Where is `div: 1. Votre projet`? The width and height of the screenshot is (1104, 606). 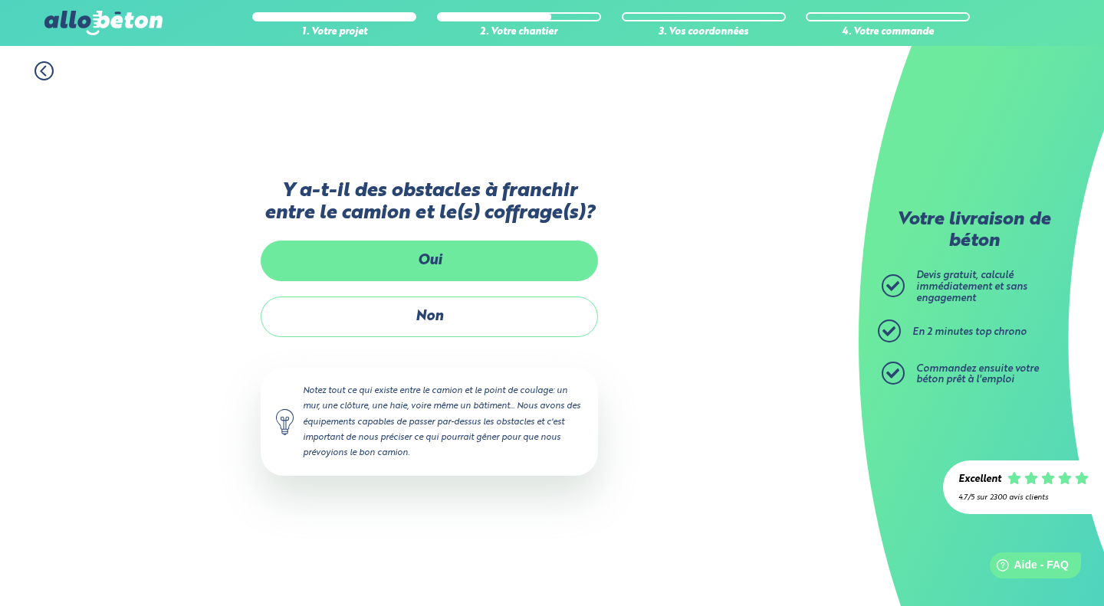 div: 1. Votre projet is located at coordinates (334, 32).